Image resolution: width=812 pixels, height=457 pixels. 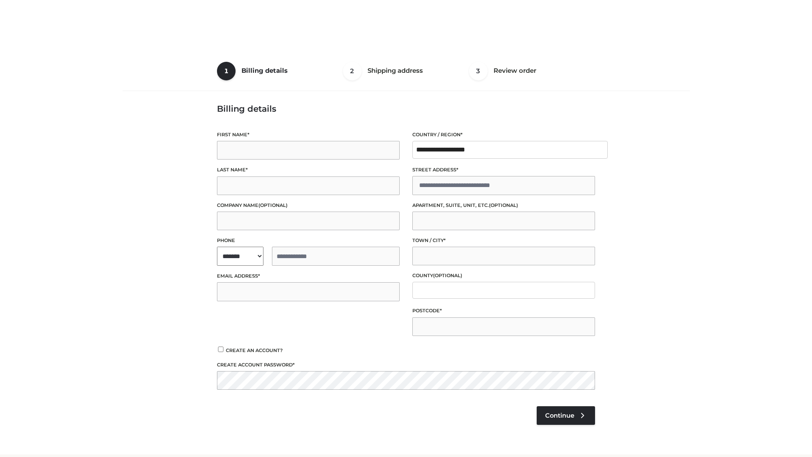 What do you see at coordinates (504, 240) in the screenshot?
I see `label: Town / City` at bounding box center [504, 240].